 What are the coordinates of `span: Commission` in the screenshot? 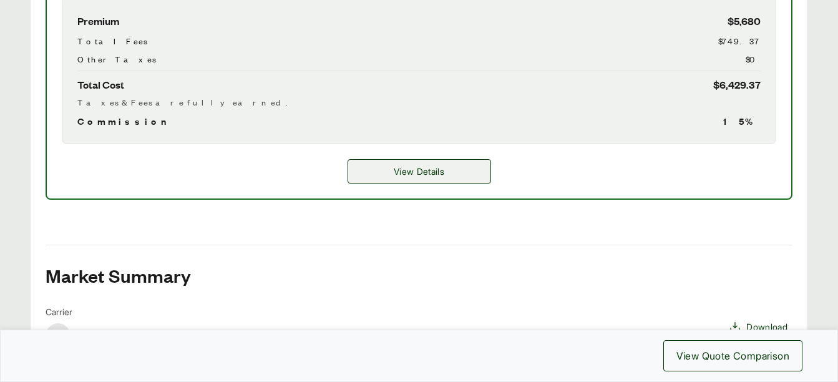 It's located at (125, 121).